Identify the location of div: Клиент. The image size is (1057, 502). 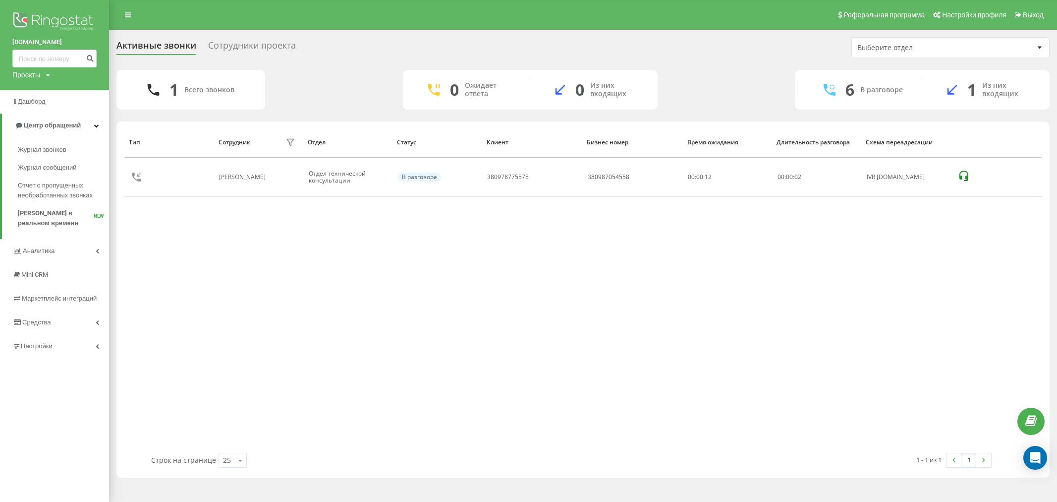
(532, 142).